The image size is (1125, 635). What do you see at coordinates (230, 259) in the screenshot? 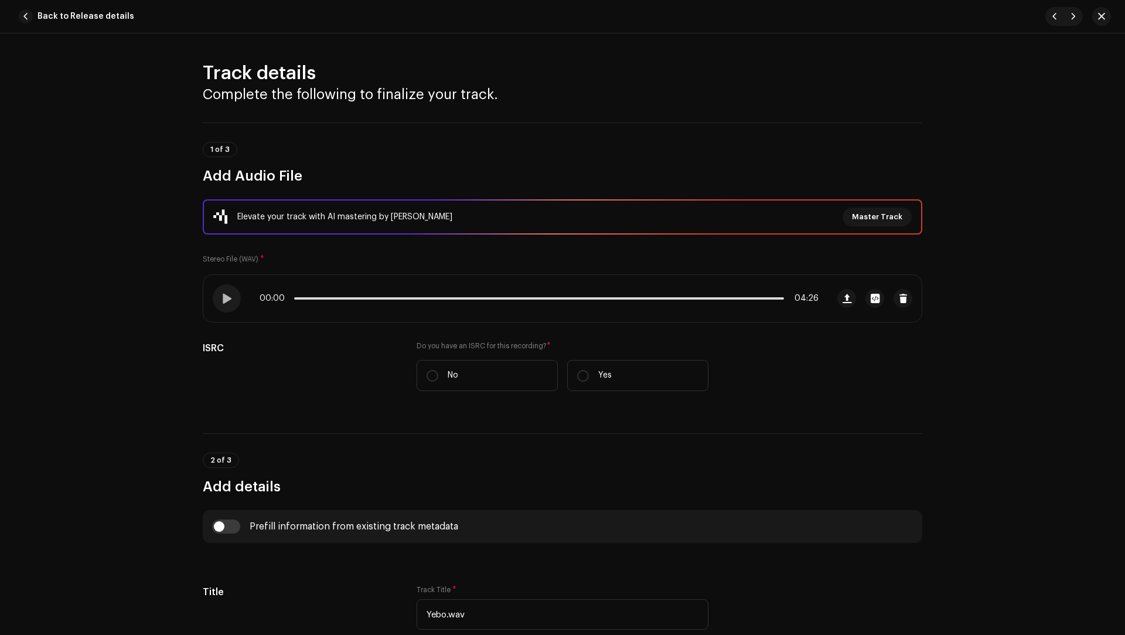
I see `small: Stereo File (WAV)` at bounding box center [230, 259].